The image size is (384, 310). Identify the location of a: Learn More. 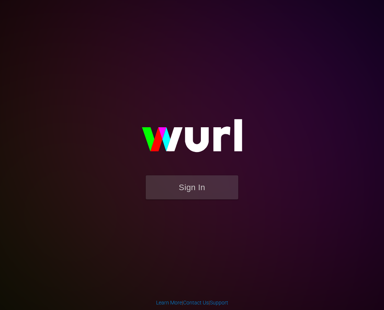
(169, 302).